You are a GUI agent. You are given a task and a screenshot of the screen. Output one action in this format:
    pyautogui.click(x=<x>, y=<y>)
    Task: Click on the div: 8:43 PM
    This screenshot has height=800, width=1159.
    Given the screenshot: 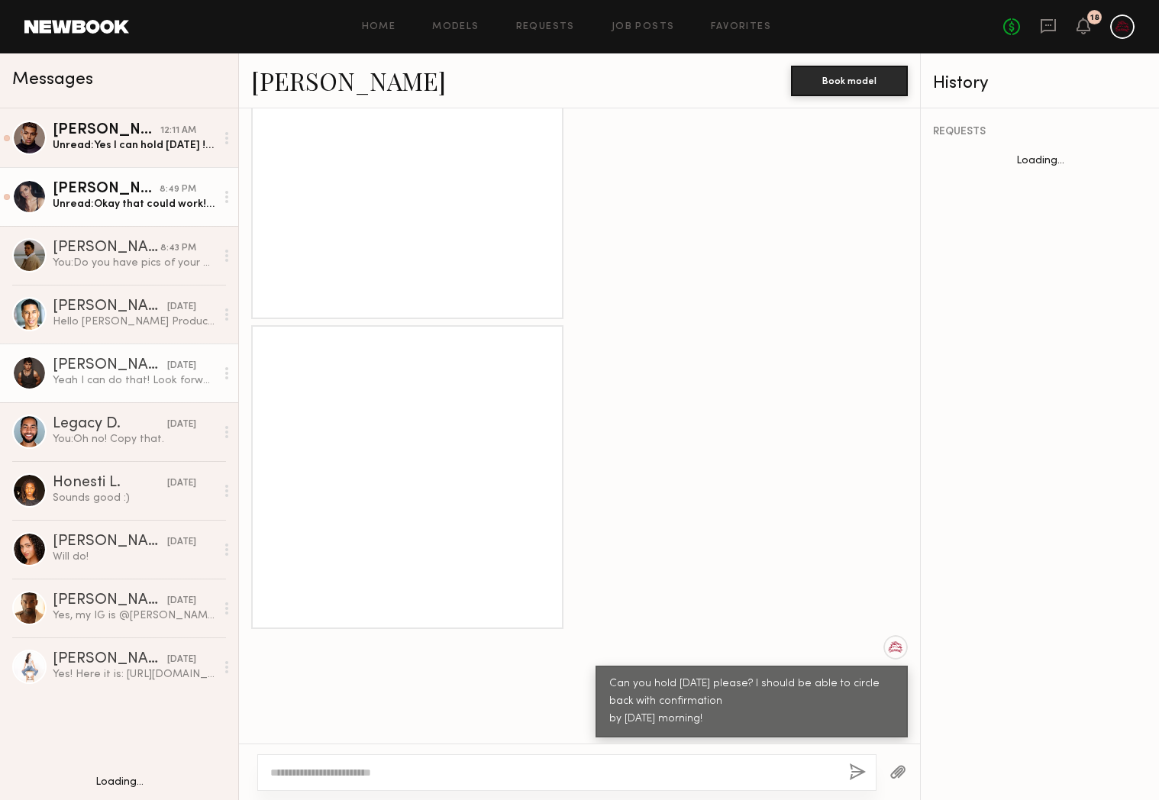 What is the action you would take?
    pyautogui.click(x=178, y=248)
    